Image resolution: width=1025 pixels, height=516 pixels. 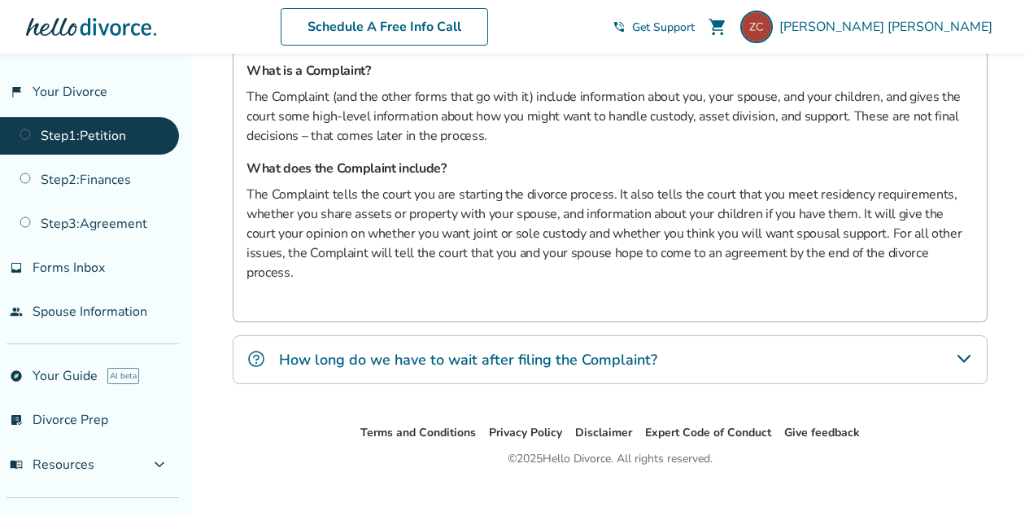 What do you see at coordinates (52, 464) in the screenshot?
I see `span: Resources` at bounding box center [52, 464].